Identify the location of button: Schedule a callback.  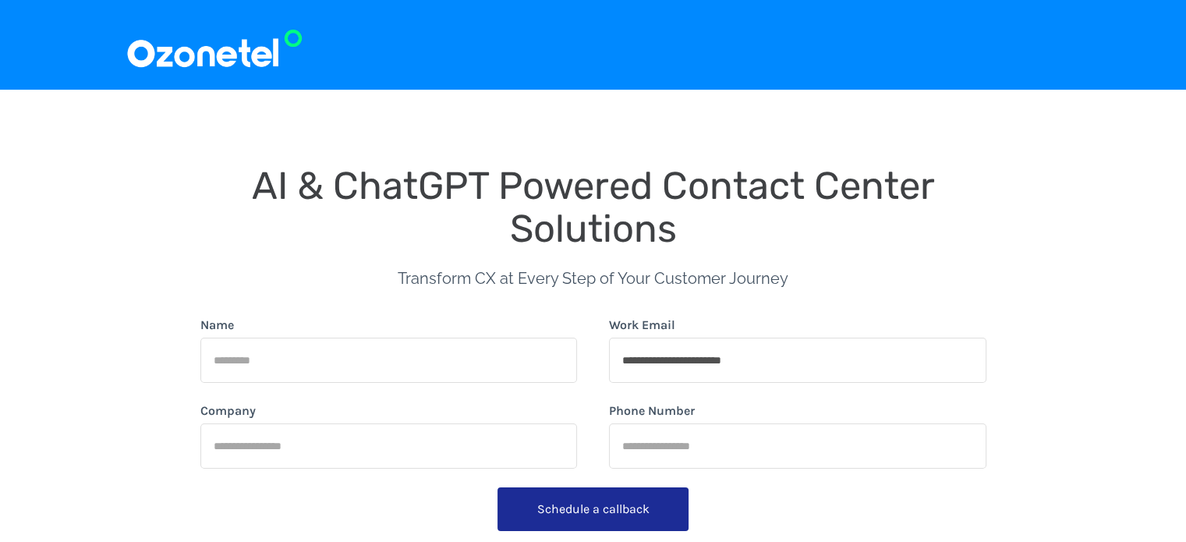
(592, 509).